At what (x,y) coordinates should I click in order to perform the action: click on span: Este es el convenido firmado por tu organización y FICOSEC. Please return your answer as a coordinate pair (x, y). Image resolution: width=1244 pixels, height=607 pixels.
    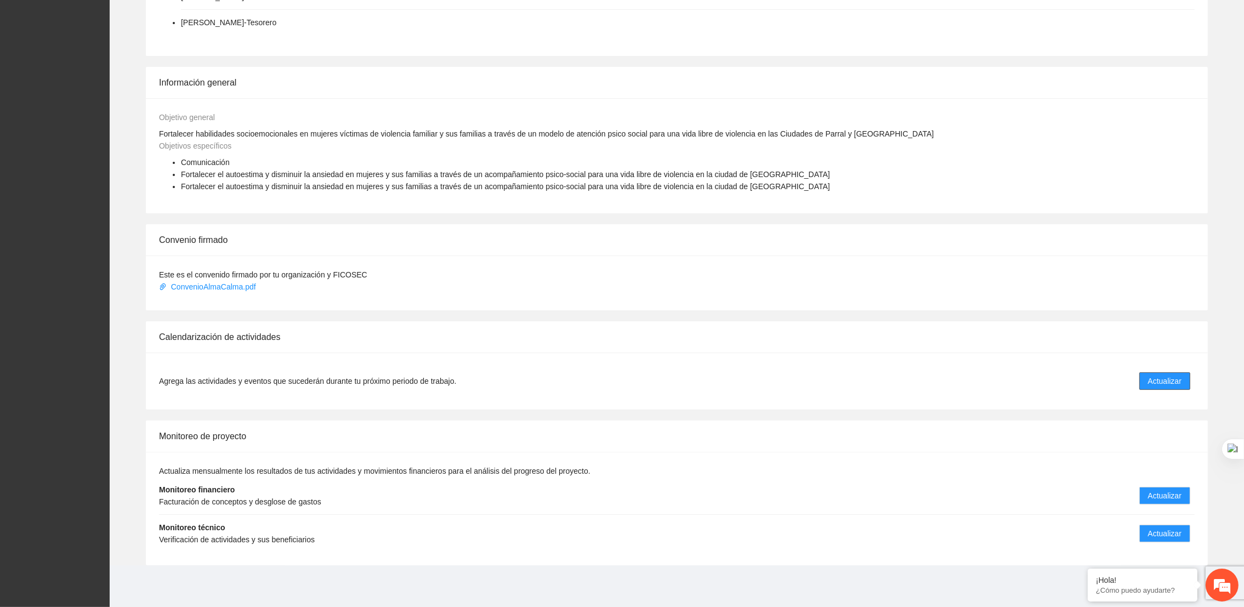
    Looking at the image, I should click on (263, 275).